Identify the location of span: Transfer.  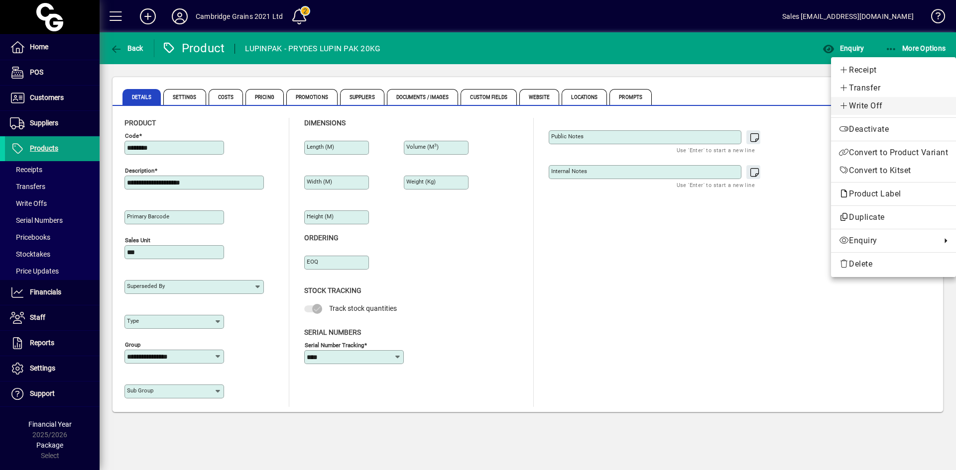
(893, 88).